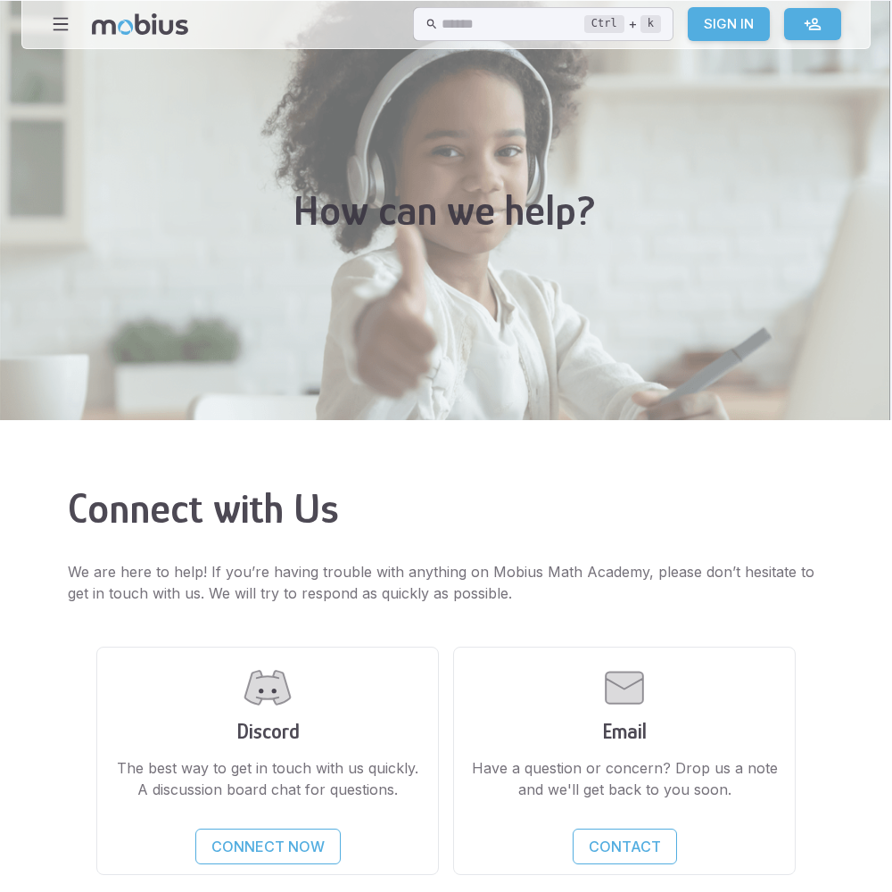 The width and height of the screenshot is (892, 892). What do you see at coordinates (446, 582) in the screenshot?
I see `p: We are here to help! If you’re having trouble with anything on Mobius Math Academy, please don’t ...` at bounding box center [446, 582].